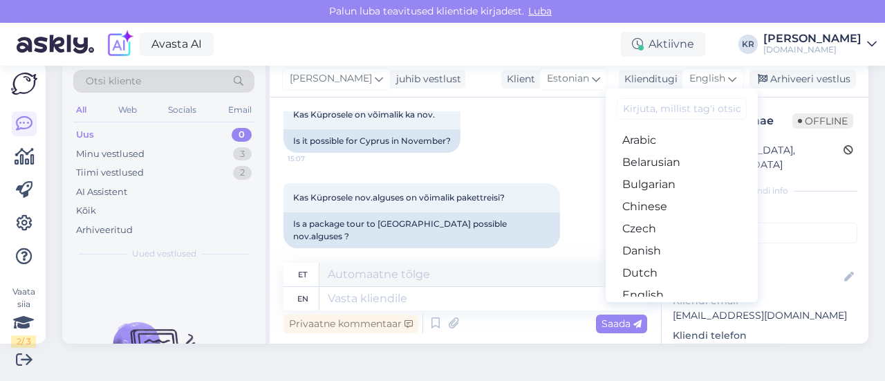 This screenshot has height=381, width=885. I want to click on a: Czech, so click(682, 229).